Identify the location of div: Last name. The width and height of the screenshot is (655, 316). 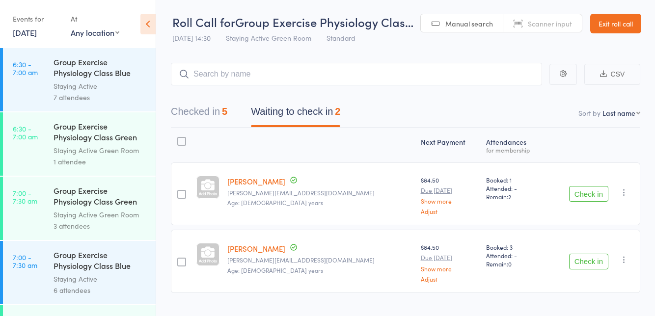
(619, 113).